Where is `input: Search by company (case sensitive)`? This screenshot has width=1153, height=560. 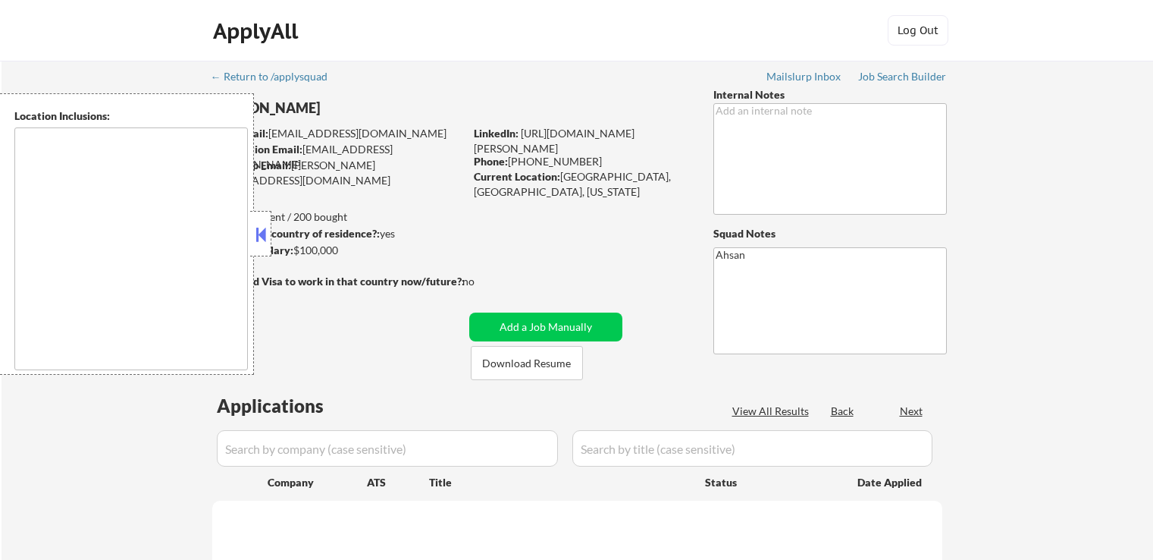 input: Search by company (case sensitive) is located at coordinates (388, 448).